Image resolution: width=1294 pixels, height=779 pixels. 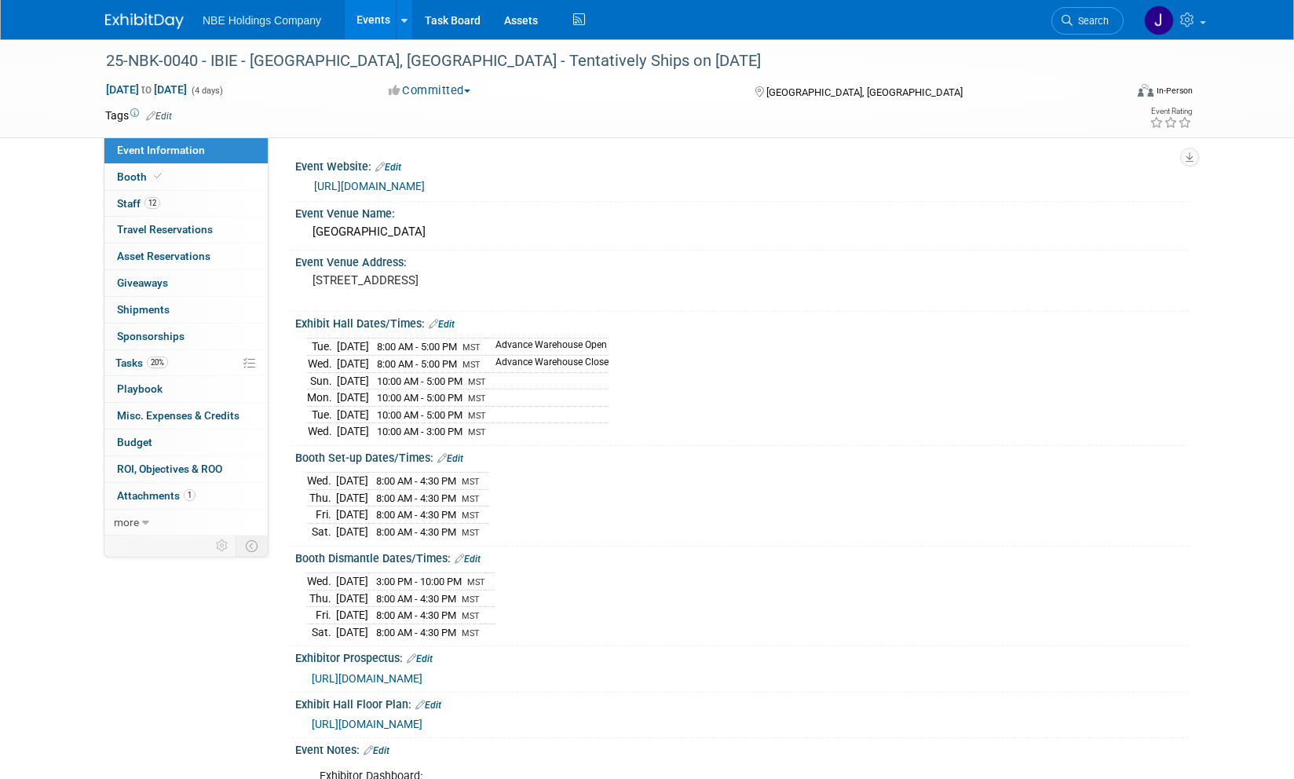 I want to click on td: Mon., so click(x=322, y=398).